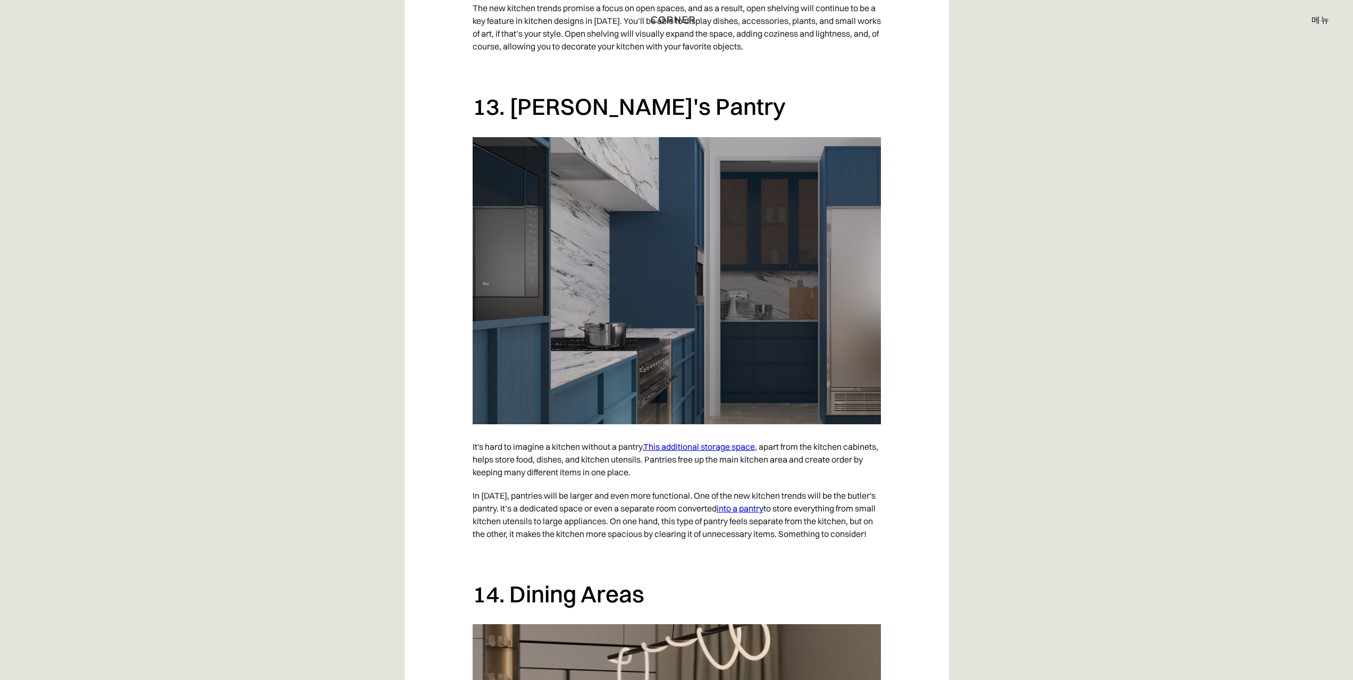 The image size is (1353, 680). What do you see at coordinates (677, 20) in the screenshot?
I see `a: 집` at bounding box center [677, 20].